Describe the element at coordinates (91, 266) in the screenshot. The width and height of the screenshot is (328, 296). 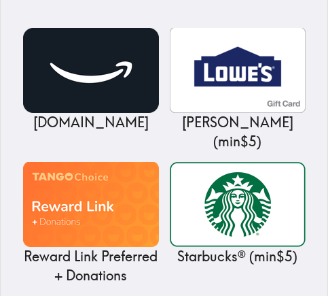
I see `p: Reward Link Preferred + Donations` at that location.